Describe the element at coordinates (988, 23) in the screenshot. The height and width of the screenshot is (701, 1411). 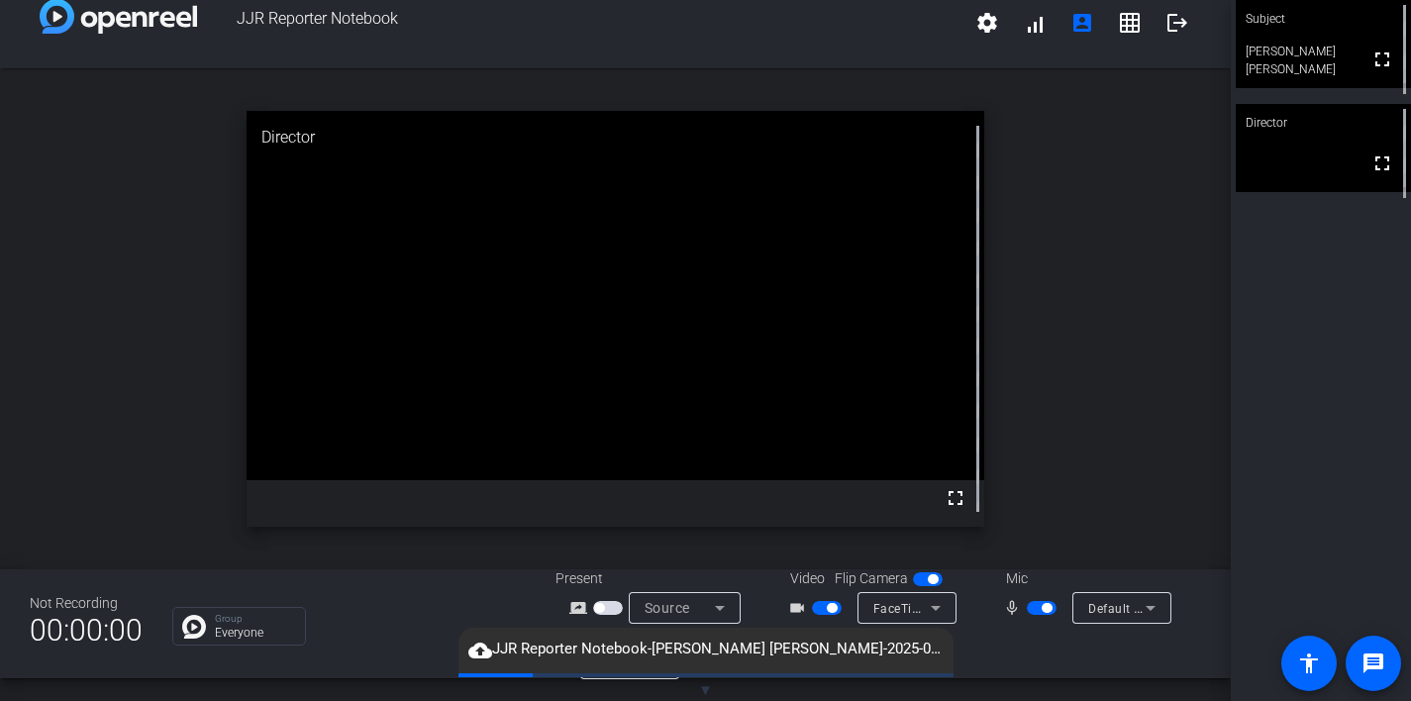
I see `mat-icon: settings` at that location.